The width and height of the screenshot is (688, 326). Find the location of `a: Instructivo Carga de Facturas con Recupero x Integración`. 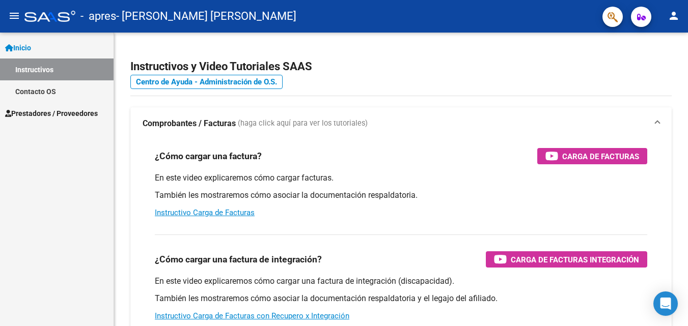

a: Instructivo Carga de Facturas con Recupero x Integración is located at coordinates (252, 316).